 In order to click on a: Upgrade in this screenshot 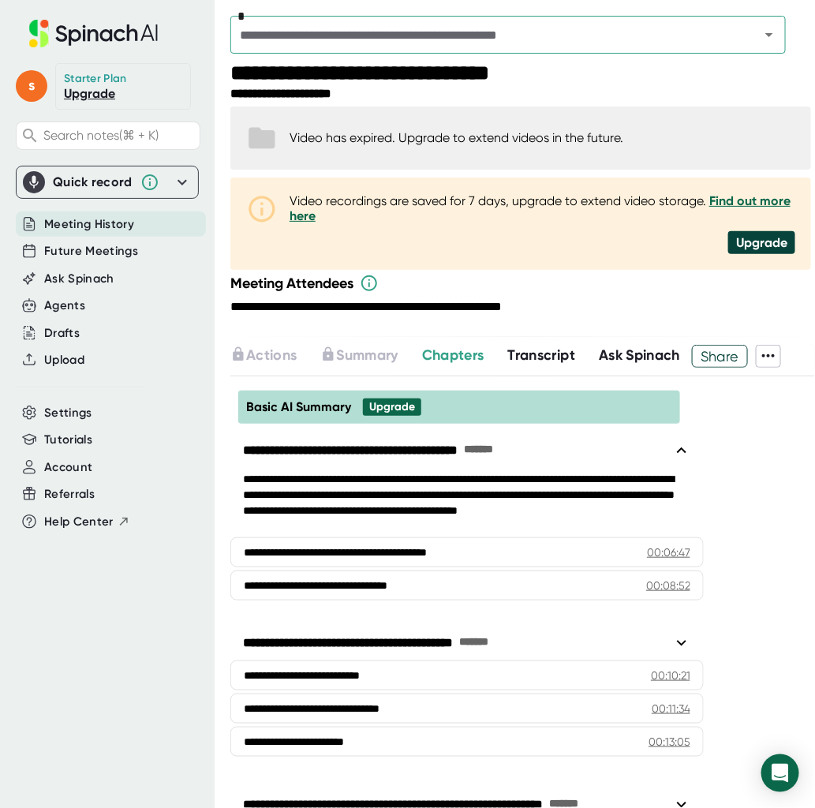, I will do `click(89, 93)`.